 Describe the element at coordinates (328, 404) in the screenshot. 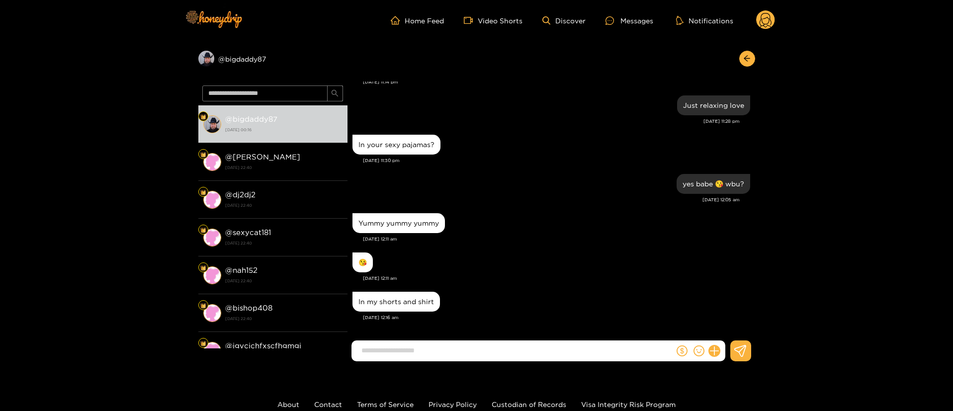

I see `a: Contact` at that location.